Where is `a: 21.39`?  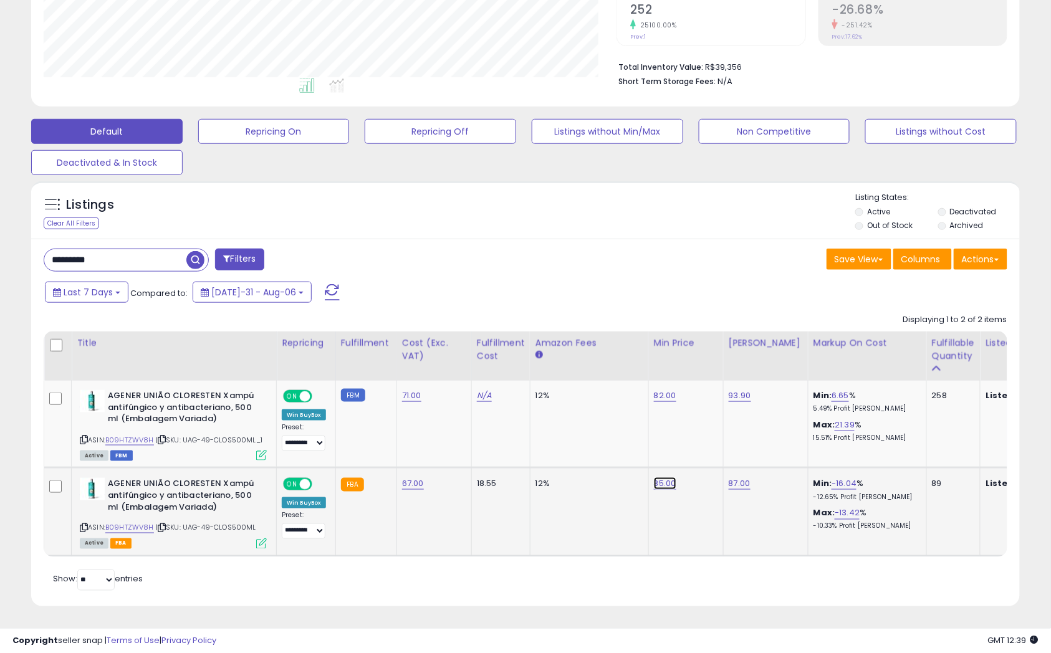
a: 21.39 is located at coordinates (845, 425).